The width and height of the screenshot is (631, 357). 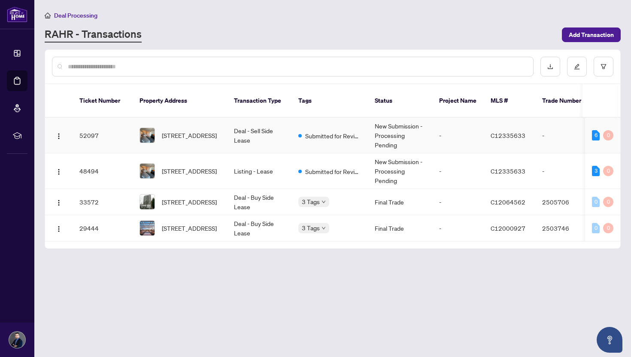 I want to click on span: C12000927, so click(x=508, y=228).